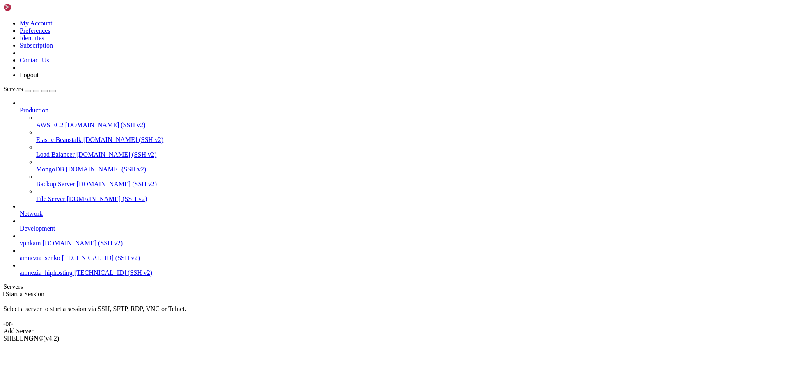  Describe the element at coordinates (394, 313) in the screenshot. I see `div: Select a server to start a session via SSH, SFTP, RDP, VNC or Telnet. -or-` at that location.